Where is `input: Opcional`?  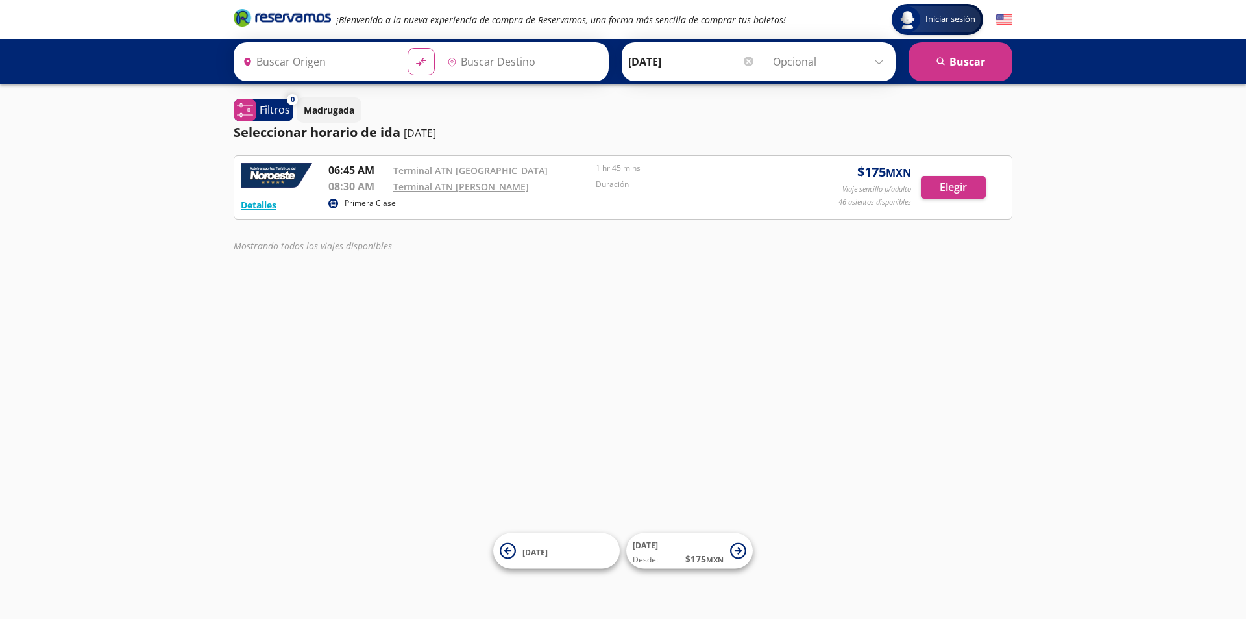
input: Opcional is located at coordinates (831, 62).